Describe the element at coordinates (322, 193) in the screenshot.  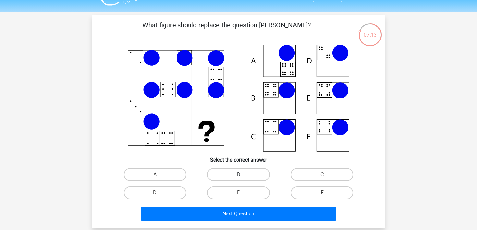
I see `label: F` at that location.